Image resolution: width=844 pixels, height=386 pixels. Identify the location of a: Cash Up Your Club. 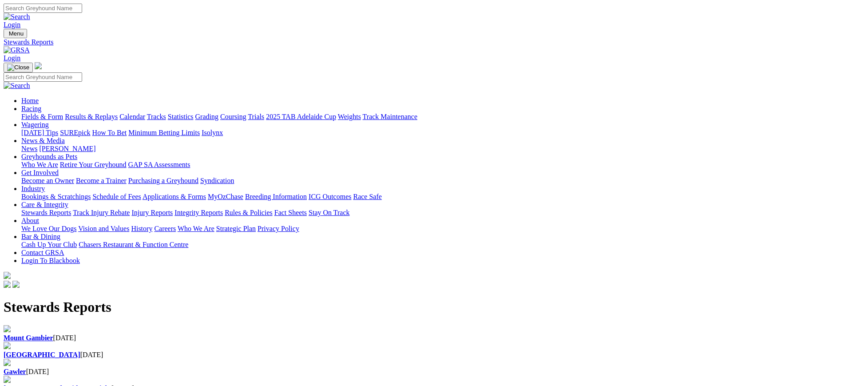
(49, 244).